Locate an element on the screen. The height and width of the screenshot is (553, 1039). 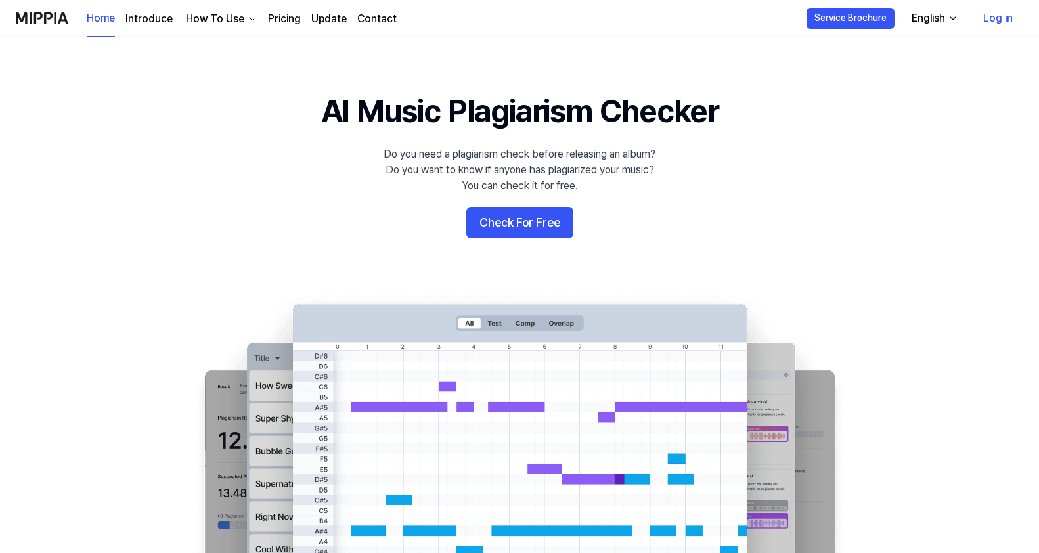
a: Check For Free is located at coordinates (520, 223).